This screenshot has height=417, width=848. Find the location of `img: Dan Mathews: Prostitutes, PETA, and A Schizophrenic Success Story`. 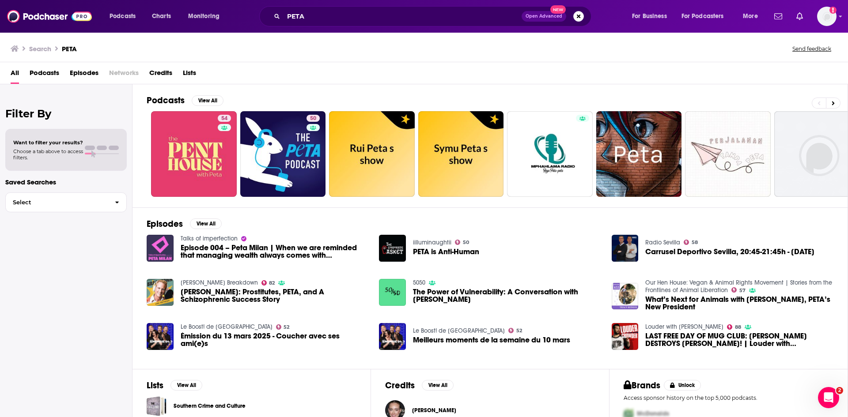

img: Dan Mathews: Prostitutes, PETA, and A Schizophrenic Success Story is located at coordinates (160, 292).